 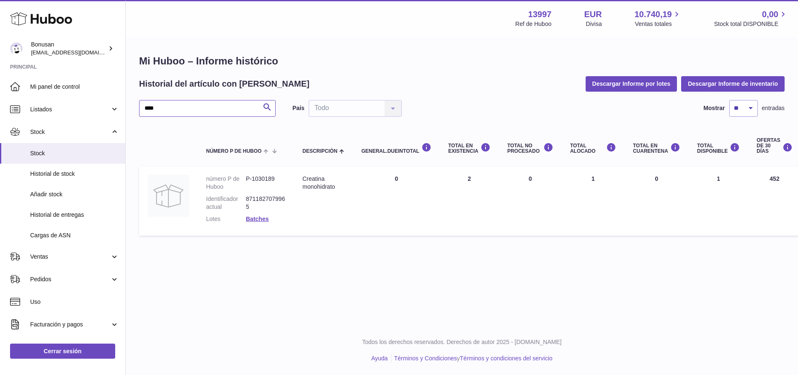 What do you see at coordinates (773, 108) in the screenshot?
I see `span: entradas` at bounding box center [773, 108].